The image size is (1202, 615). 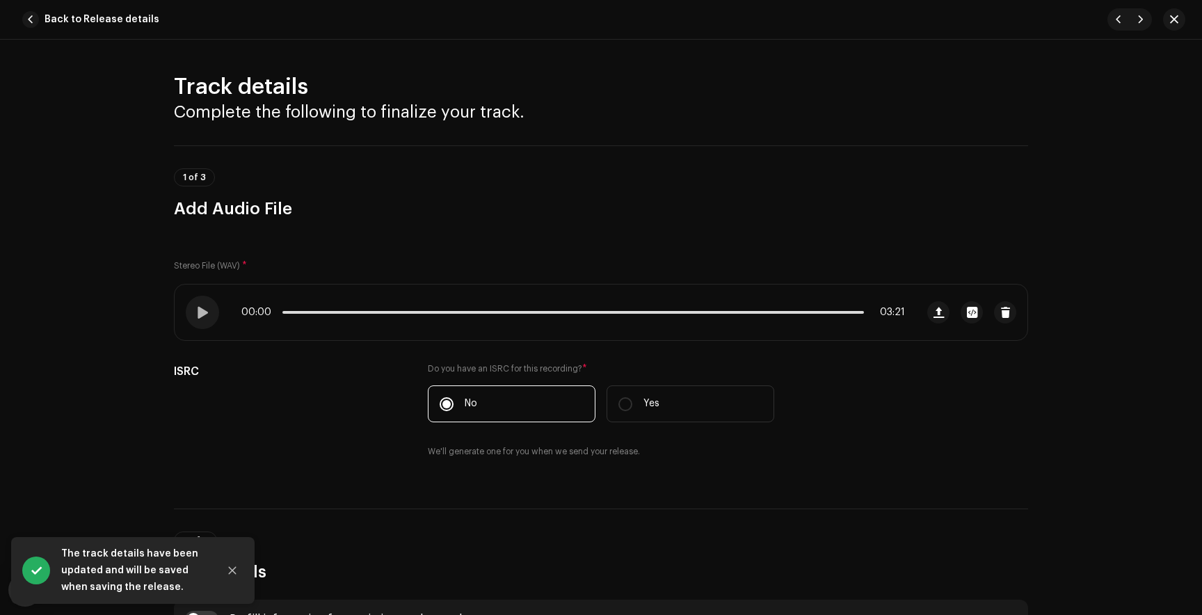 What do you see at coordinates (601, 369) in the screenshot?
I see `label: Do you have an ISRC for this recording?` at bounding box center [601, 369].